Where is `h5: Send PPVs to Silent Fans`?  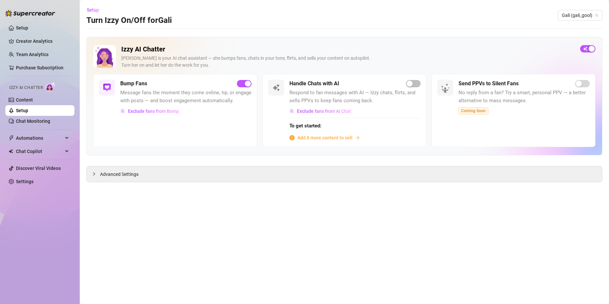 h5: Send PPVs to Silent Fans is located at coordinates (488, 84).